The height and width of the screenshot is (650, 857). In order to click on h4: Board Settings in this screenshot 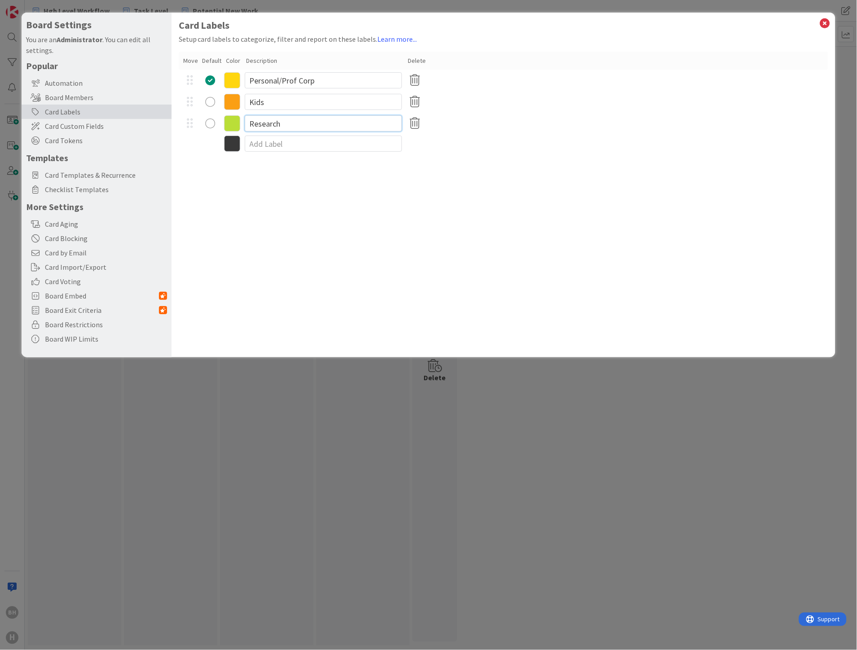, I will do `click(97, 25)`.